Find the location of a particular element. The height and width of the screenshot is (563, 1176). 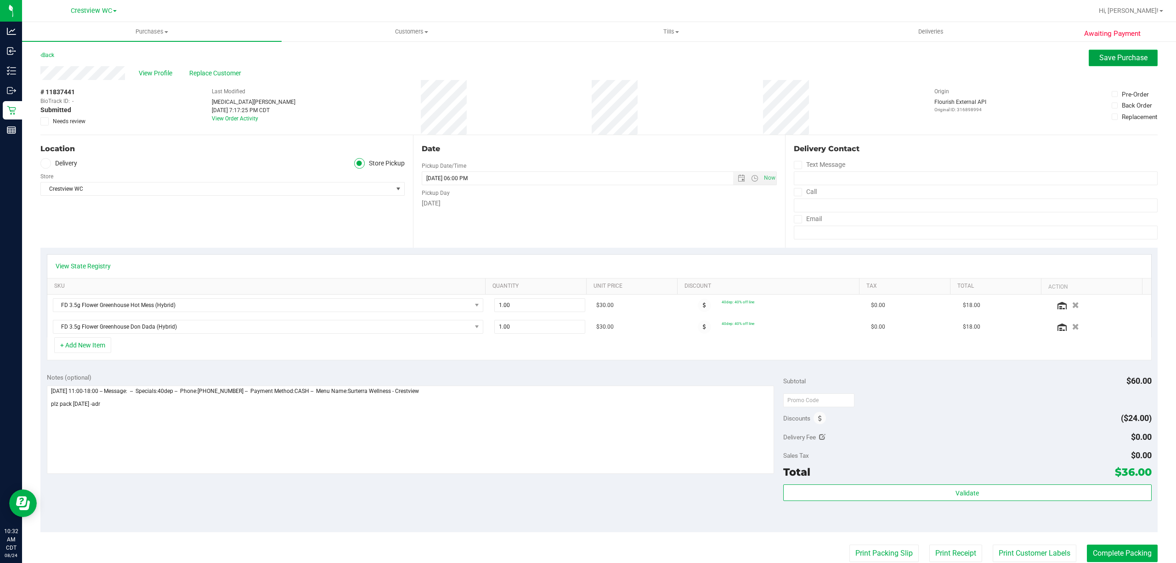

p: Original ID: 316898994 is located at coordinates (960, 109).